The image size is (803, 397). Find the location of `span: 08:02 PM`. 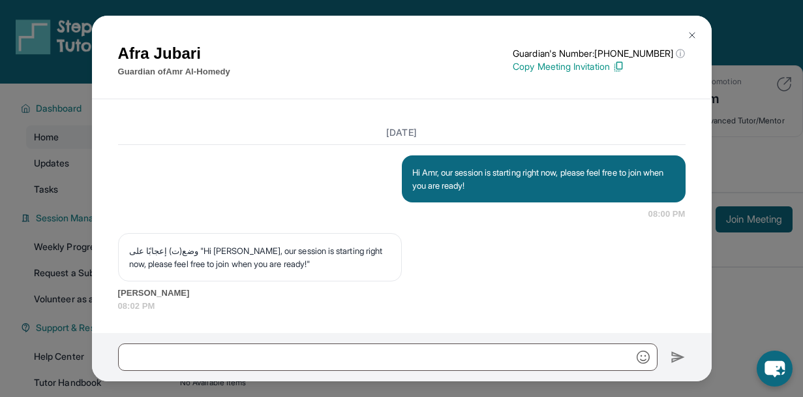

span: 08:02 PM is located at coordinates (402, 306).